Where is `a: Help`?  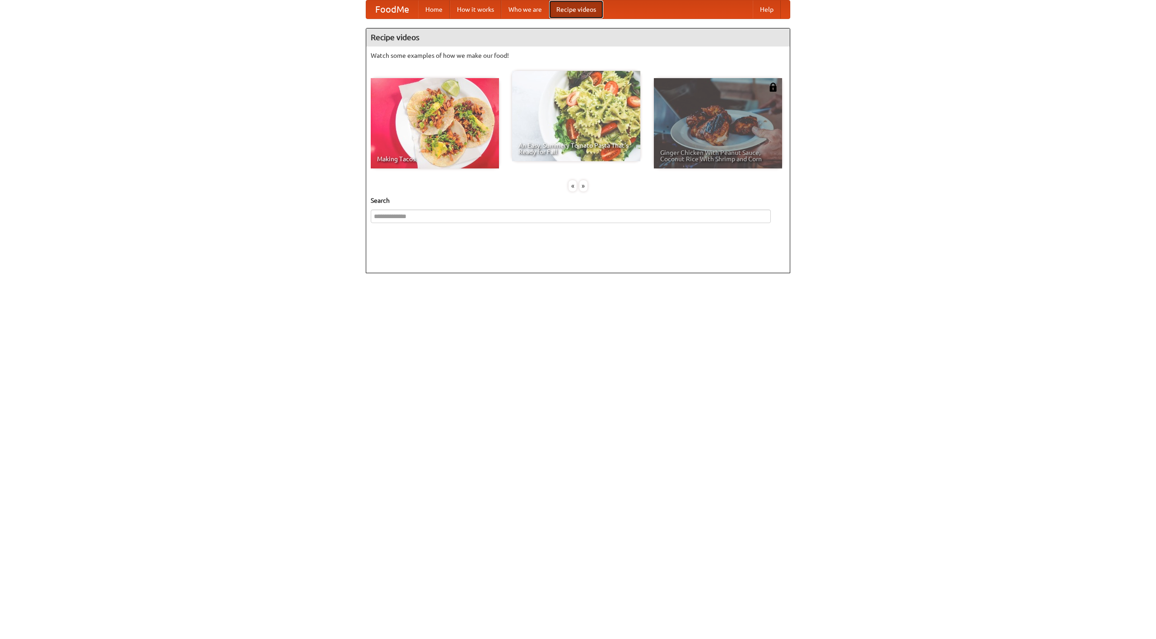
a: Help is located at coordinates (767, 9).